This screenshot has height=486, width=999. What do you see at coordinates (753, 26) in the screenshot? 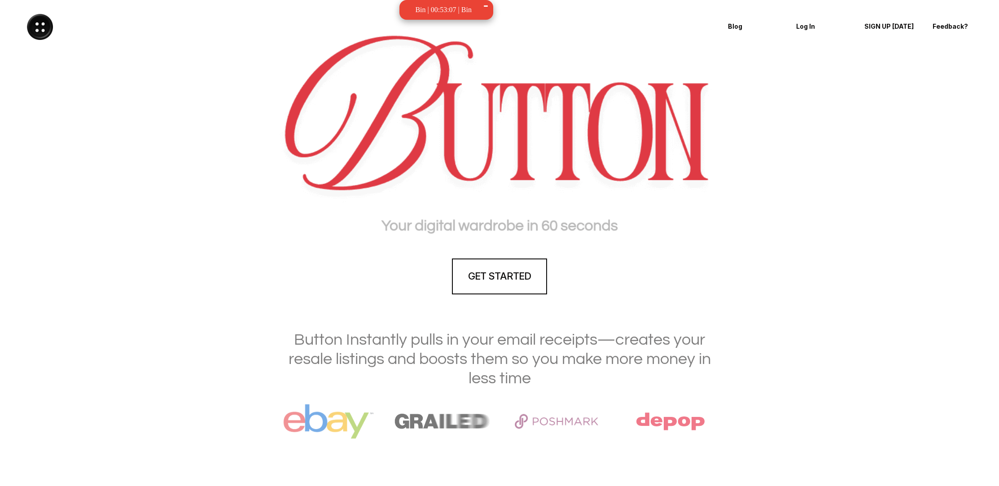
I see `p: Blog` at bounding box center [753, 26].